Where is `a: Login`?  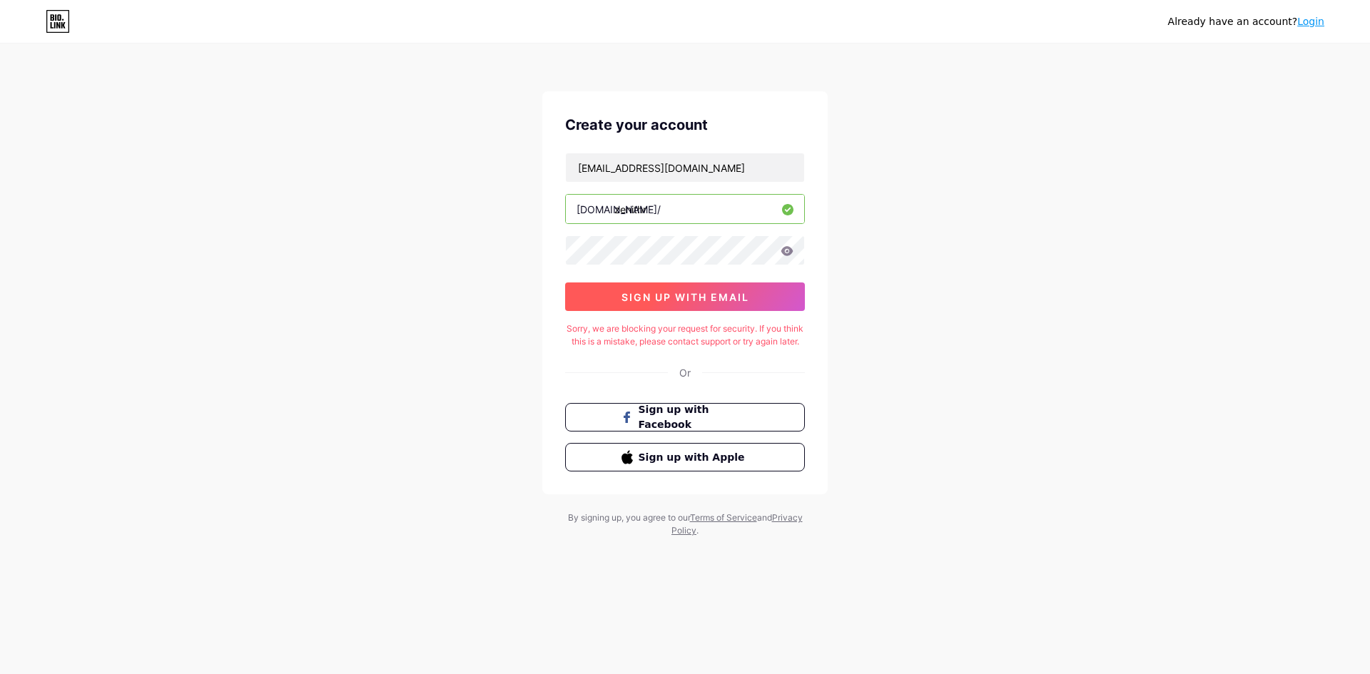 a: Login is located at coordinates (1311, 21).